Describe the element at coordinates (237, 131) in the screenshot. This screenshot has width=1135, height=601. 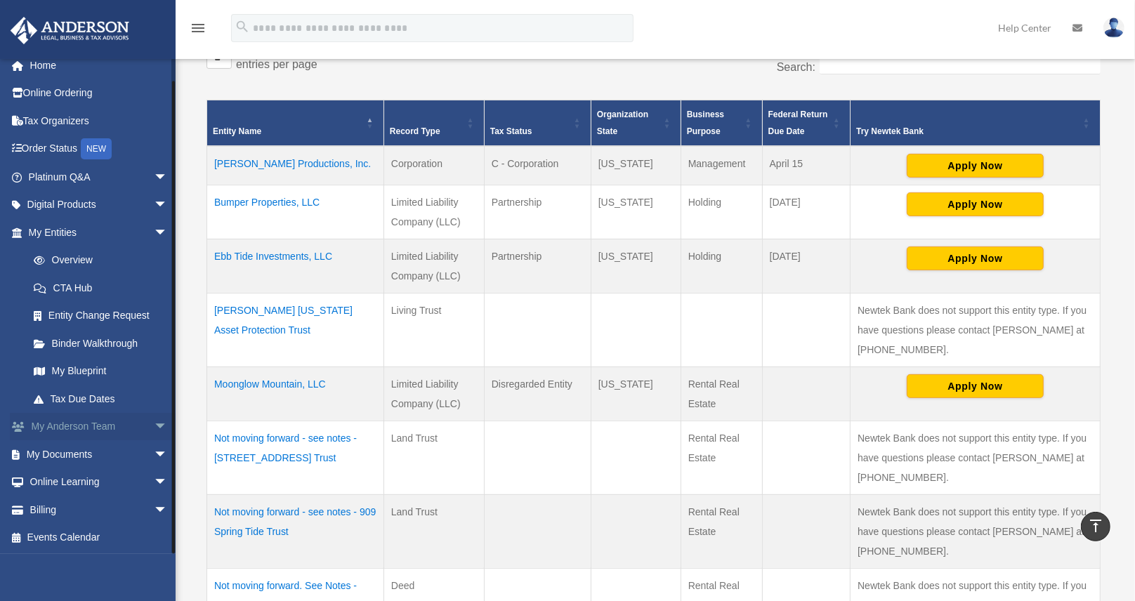
I see `span: Entity Name` at that location.